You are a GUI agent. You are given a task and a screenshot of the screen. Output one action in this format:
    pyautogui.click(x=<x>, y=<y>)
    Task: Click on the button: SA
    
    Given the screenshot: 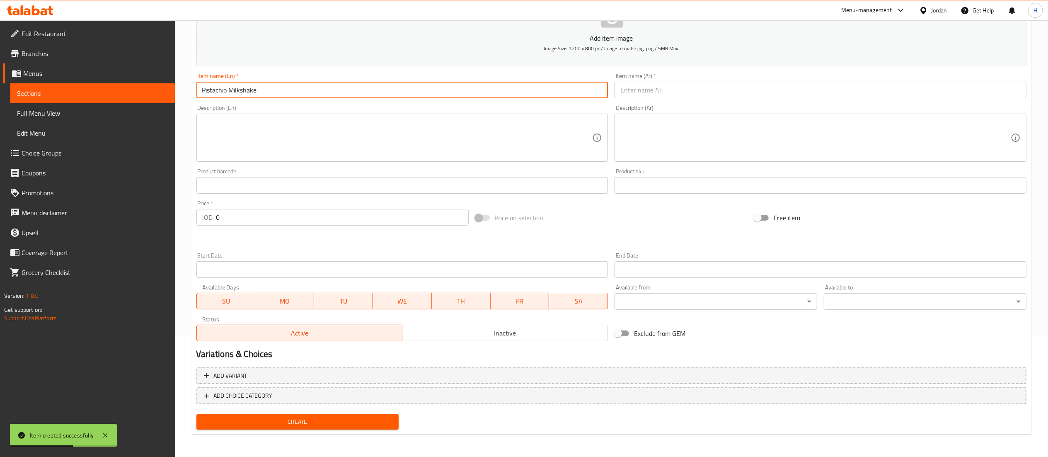 What is the action you would take?
    pyautogui.click(x=578, y=301)
    